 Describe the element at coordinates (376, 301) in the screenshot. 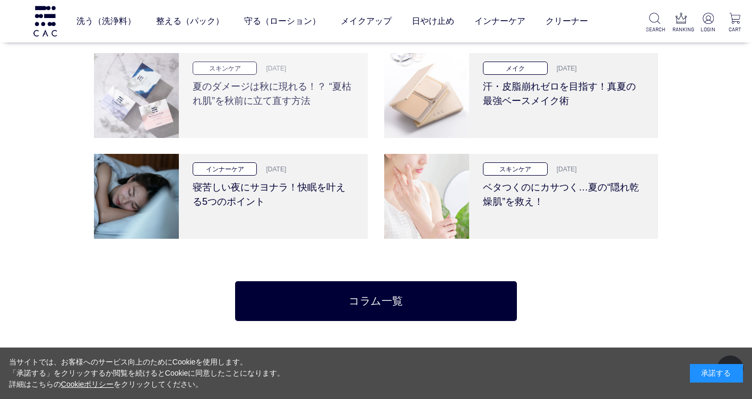

I see `a: コラム一覧` at that location.